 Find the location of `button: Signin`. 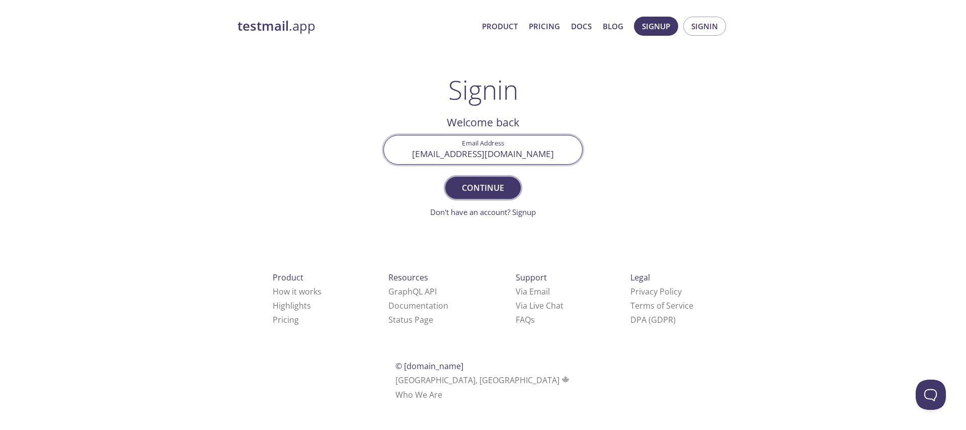

button: Signin is located at coordinates (704, 26).